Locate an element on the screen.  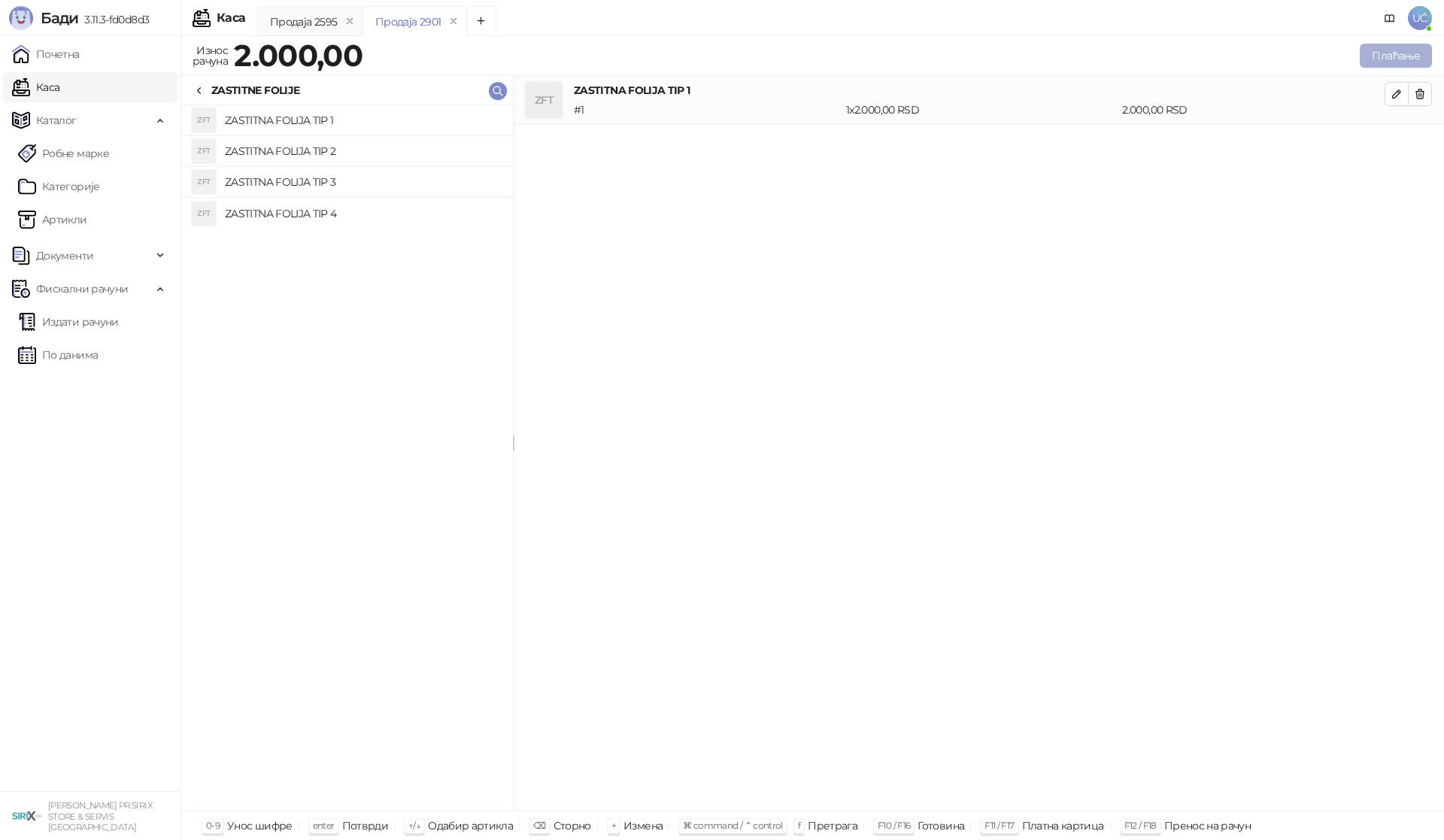
div: grid is located at coordinates (347, 457).